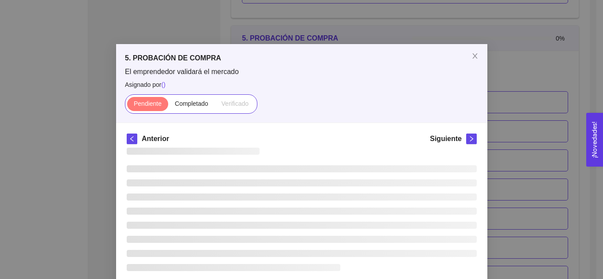 This screenshot has width=603, height=279. Describe the element at coordinates (471, 139) in the screenshot. I see `span: right` at that location.